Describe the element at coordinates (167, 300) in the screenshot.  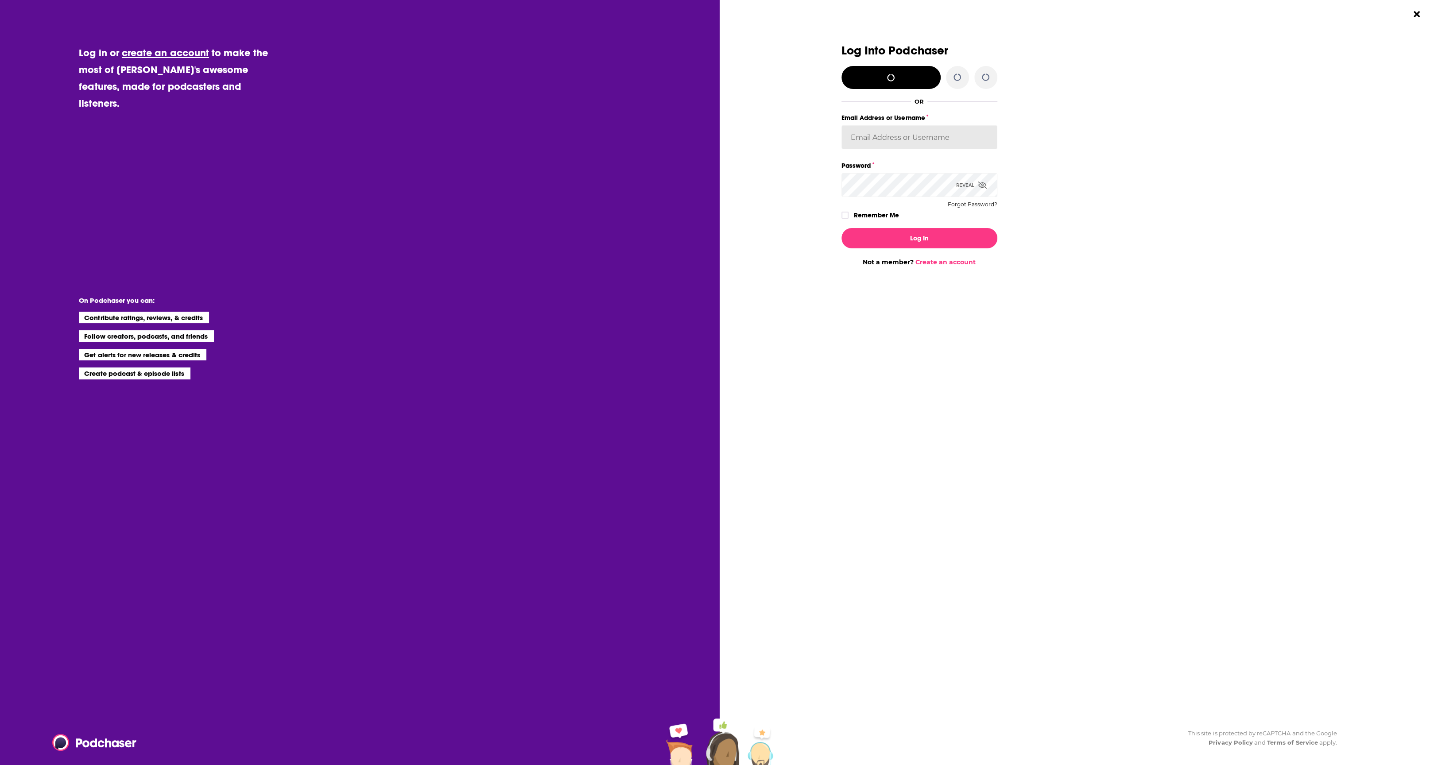
I see `li: On Podchaser you can:` at that location.